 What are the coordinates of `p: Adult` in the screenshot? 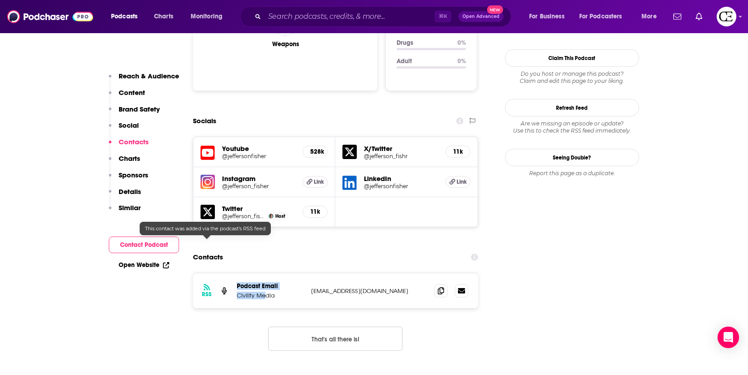 It's located at (424, 61).